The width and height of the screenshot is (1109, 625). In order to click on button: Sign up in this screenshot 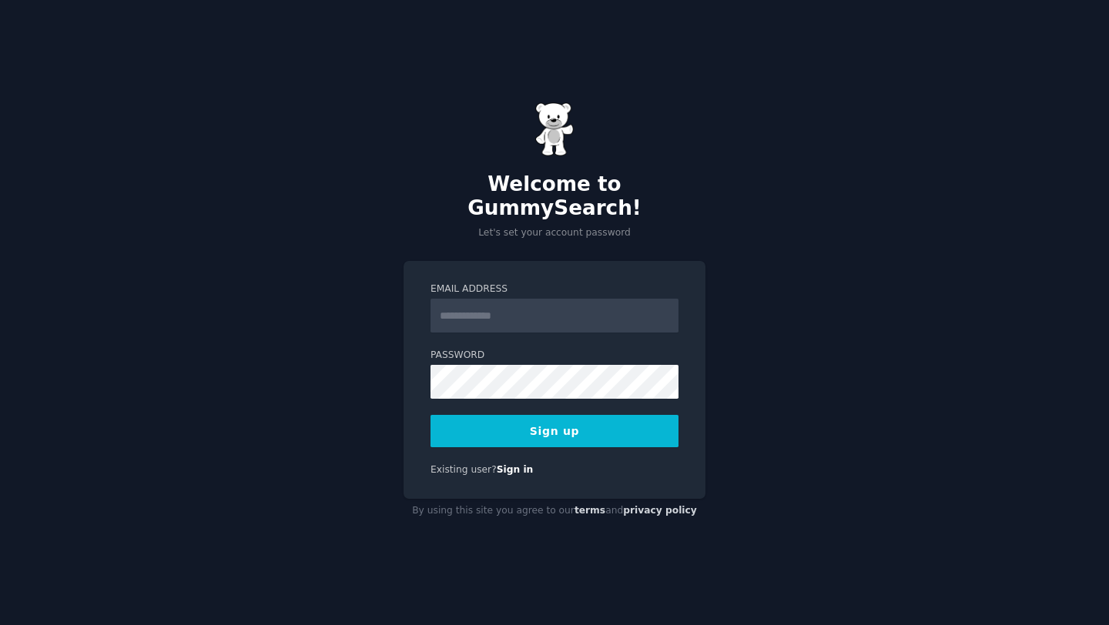, I will do `click(555, 431)`.